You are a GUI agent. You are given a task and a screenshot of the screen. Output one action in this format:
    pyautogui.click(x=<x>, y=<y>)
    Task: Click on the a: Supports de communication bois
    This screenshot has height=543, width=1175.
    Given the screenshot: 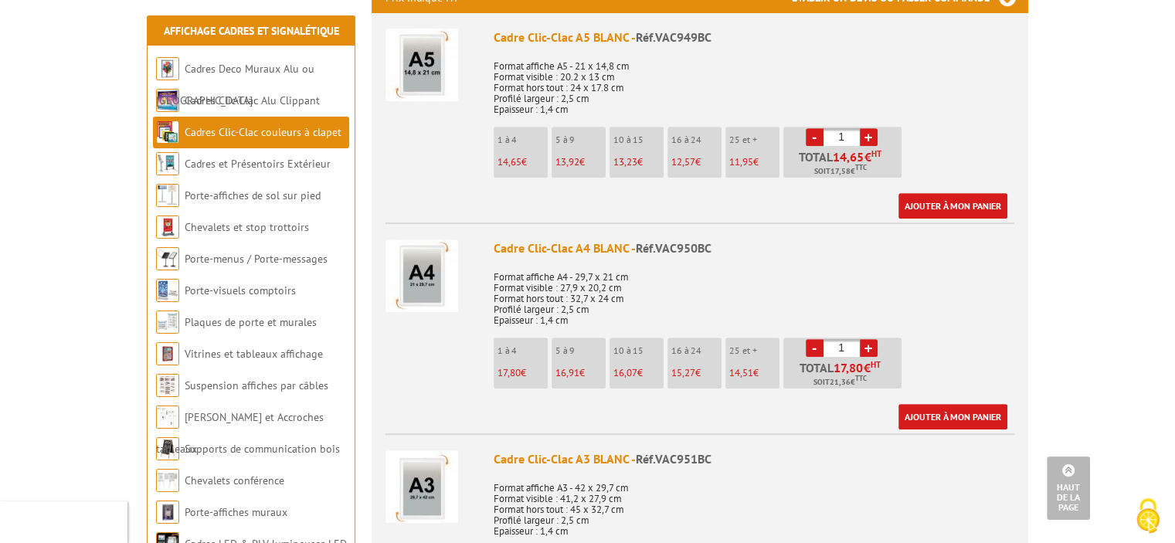 What is the action you would take?
    pyautogui.click(x=262, y=449)
    